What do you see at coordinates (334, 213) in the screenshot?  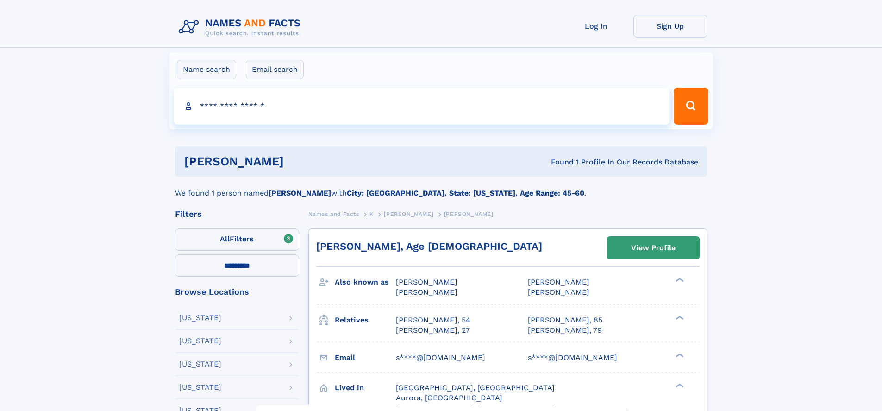 I see `a: Names and Facts` at bounding box center [334, 213].